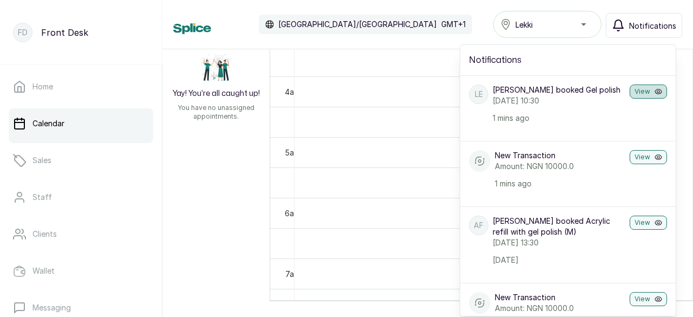  What do you see at coordinates (64, 32) in the screenshot?
I see `p: Front Desk` at bounding box center [64, 32].